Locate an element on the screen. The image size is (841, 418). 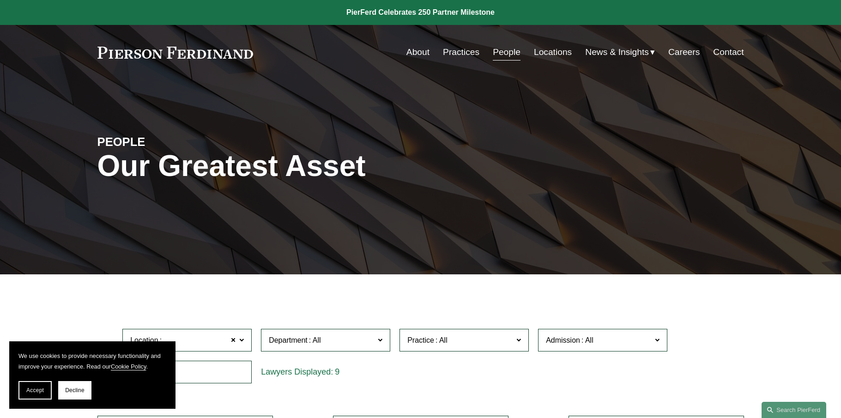
h1: Our Greatest Asset is located at coordinates (313, 166).